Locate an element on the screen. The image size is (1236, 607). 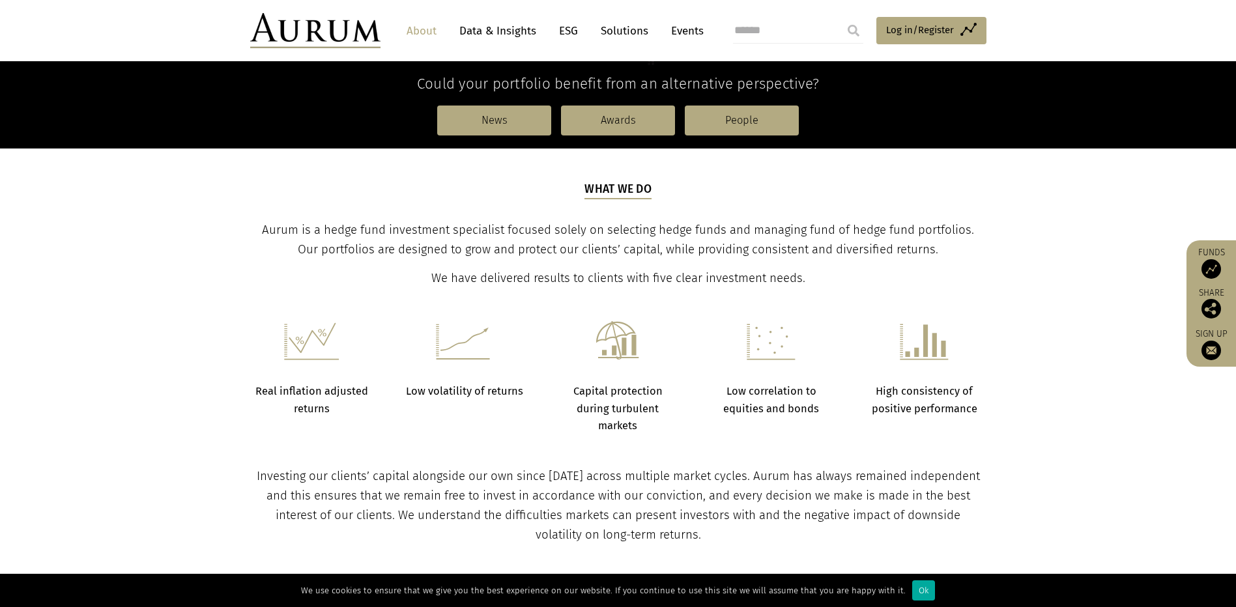
a: Funds is located at coordinates (1211, 263).